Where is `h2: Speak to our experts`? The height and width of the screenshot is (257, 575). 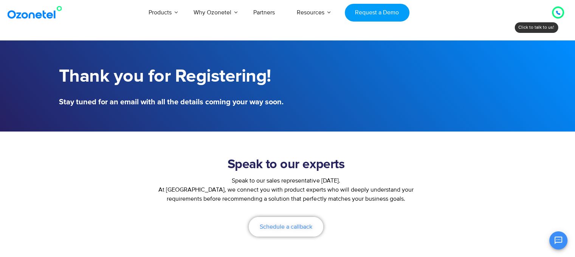
h2: Speak to our experts is located at coordinates (286, 165).